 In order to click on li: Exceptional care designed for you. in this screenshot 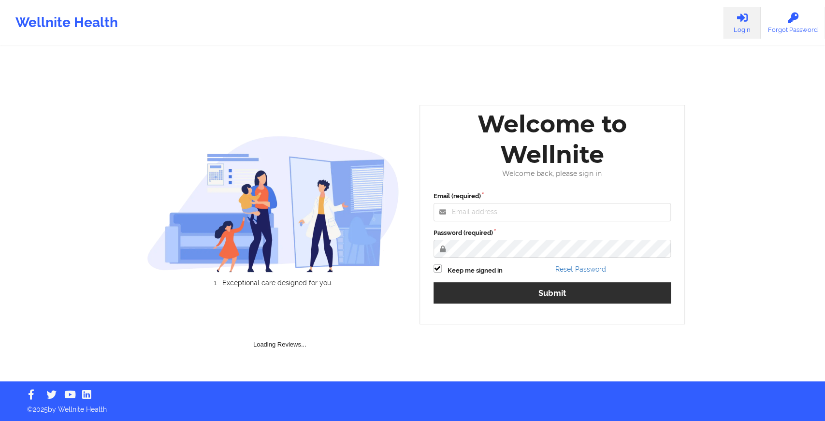, I will do `click(278, 283)`.